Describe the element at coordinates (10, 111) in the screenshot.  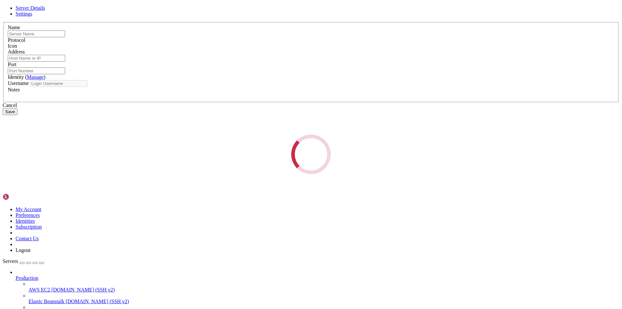
I see `button: Save` at that location.